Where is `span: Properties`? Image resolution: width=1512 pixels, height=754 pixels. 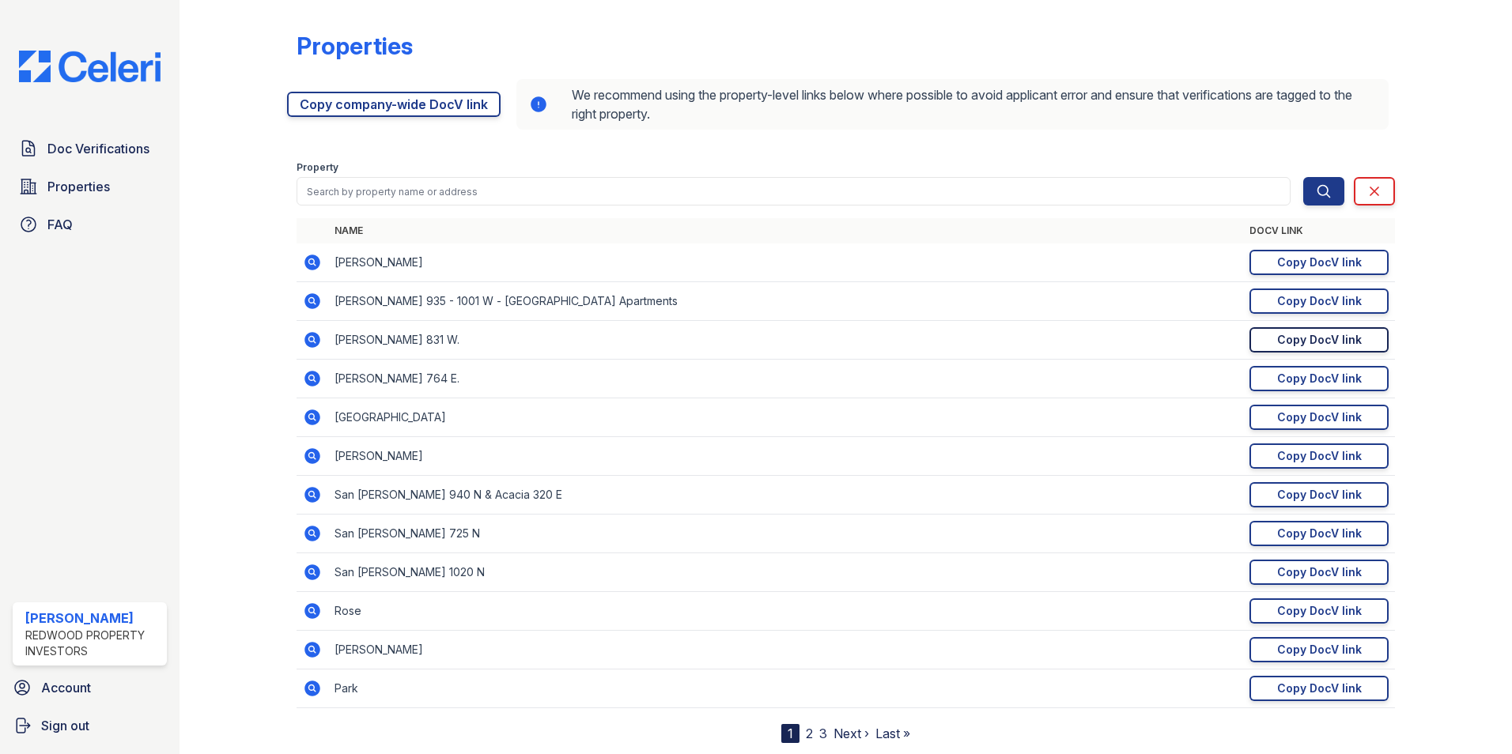
span: Properties is located at coordinates (78, 187).